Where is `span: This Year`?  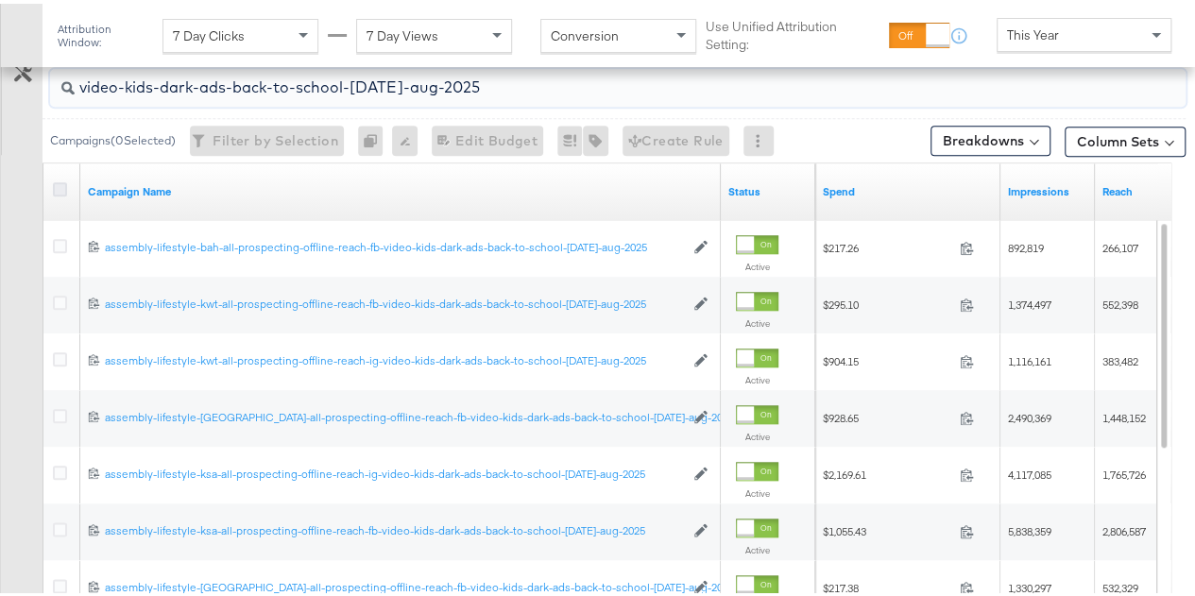 span: This Year is located at coordinates (1032, 31).